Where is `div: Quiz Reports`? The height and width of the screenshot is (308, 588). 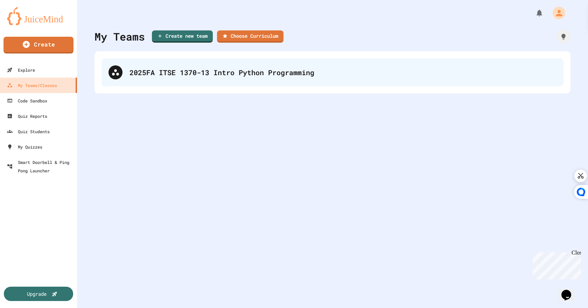
div: Quiz Reports is located at coordinates (27, 116).